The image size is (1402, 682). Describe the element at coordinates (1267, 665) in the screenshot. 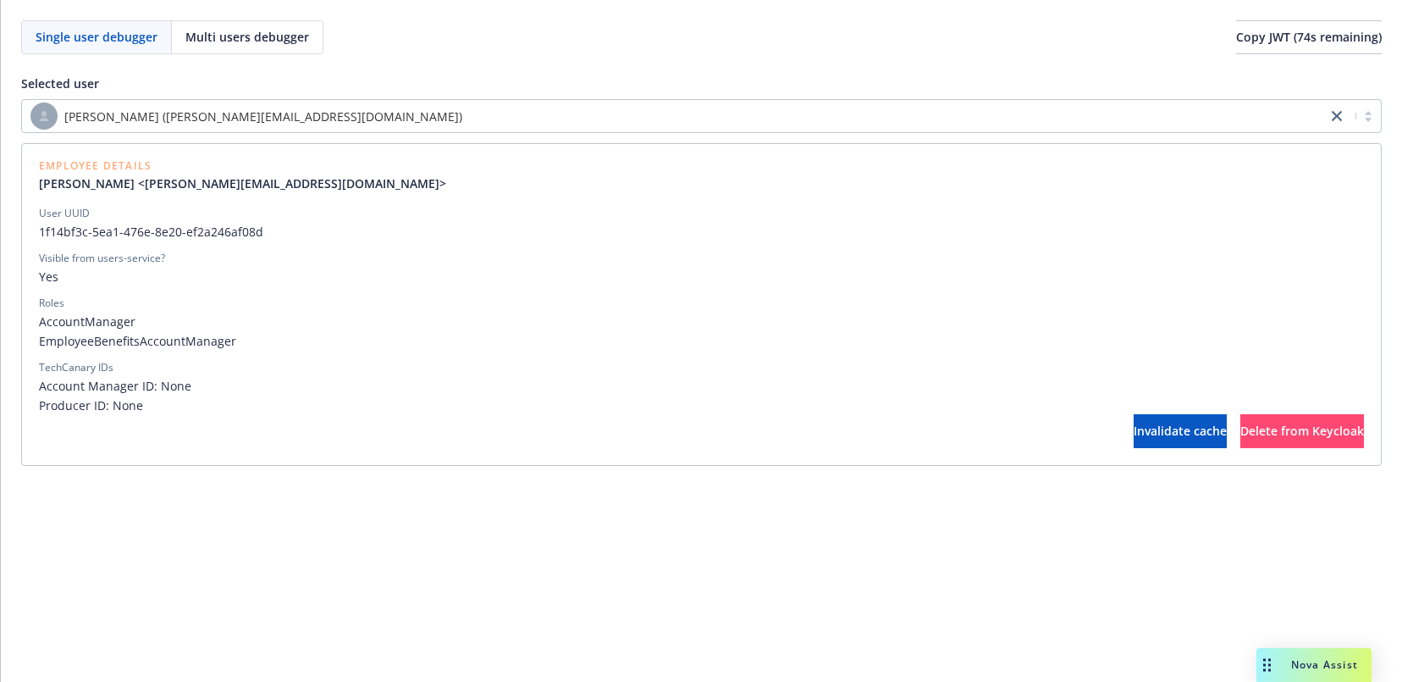

I see `div: Drag to move` at that location.